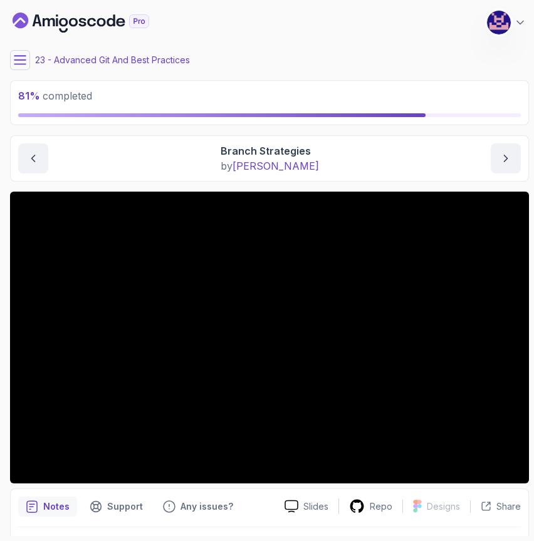  Describe the element at coordinates (125, 507) in the screenshot. I see `p: Support` at that location.